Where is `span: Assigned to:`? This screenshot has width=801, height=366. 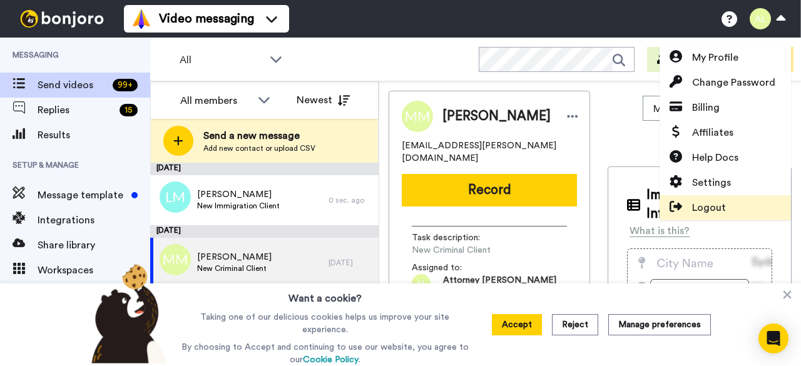 span: Assigned to: is located at coordinates (456, 268).